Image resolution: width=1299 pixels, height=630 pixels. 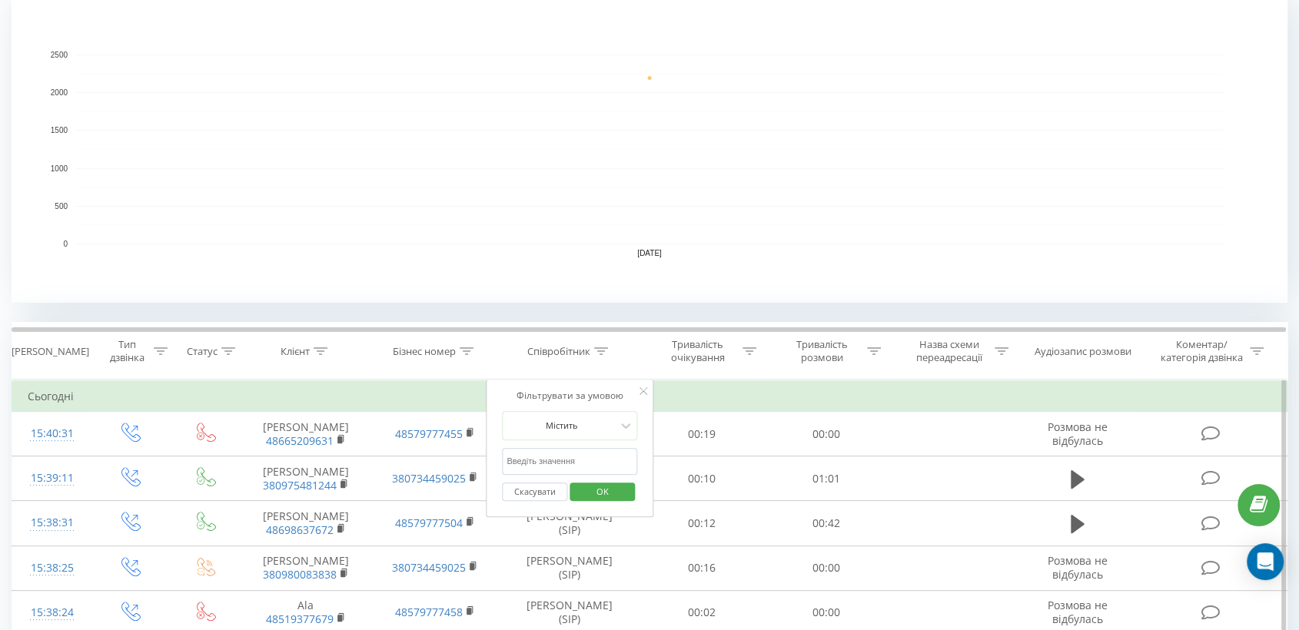 I want to click on a: 48579777504, so click(x=429, y=523).